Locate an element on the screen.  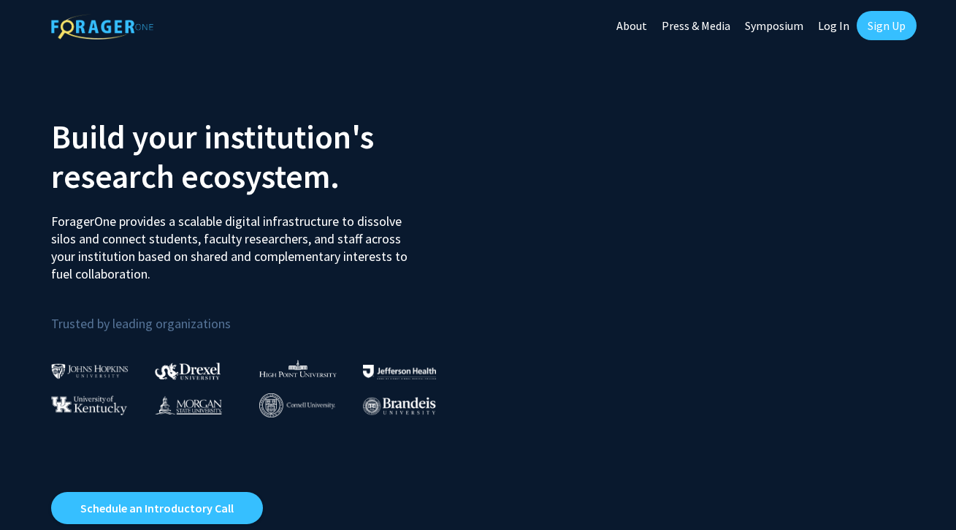
img: Brandeis University is located at coordinates (400, 405).